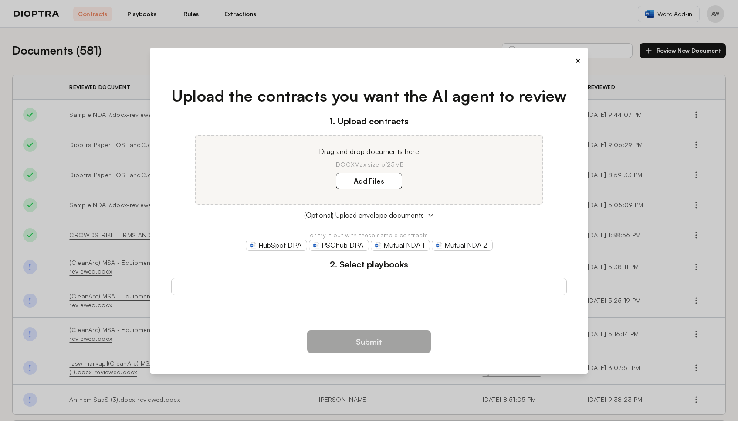 This screenshot has height=421, width=738. What do you see at coordinates (369, 121) in the screenshot?
I see `h3: 1. Upload contracts` at bounding box center [369, 121].